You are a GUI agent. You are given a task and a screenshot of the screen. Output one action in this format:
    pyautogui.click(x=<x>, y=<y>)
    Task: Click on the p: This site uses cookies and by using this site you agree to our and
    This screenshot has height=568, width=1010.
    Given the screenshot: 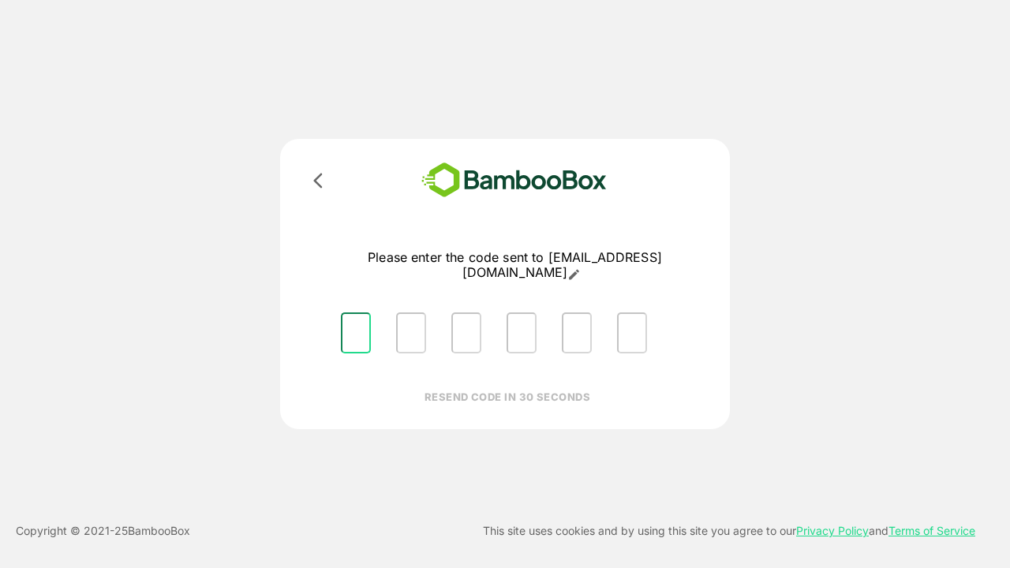 What is the action you would take?
    pyautogui.click(x=729, y=531)
    